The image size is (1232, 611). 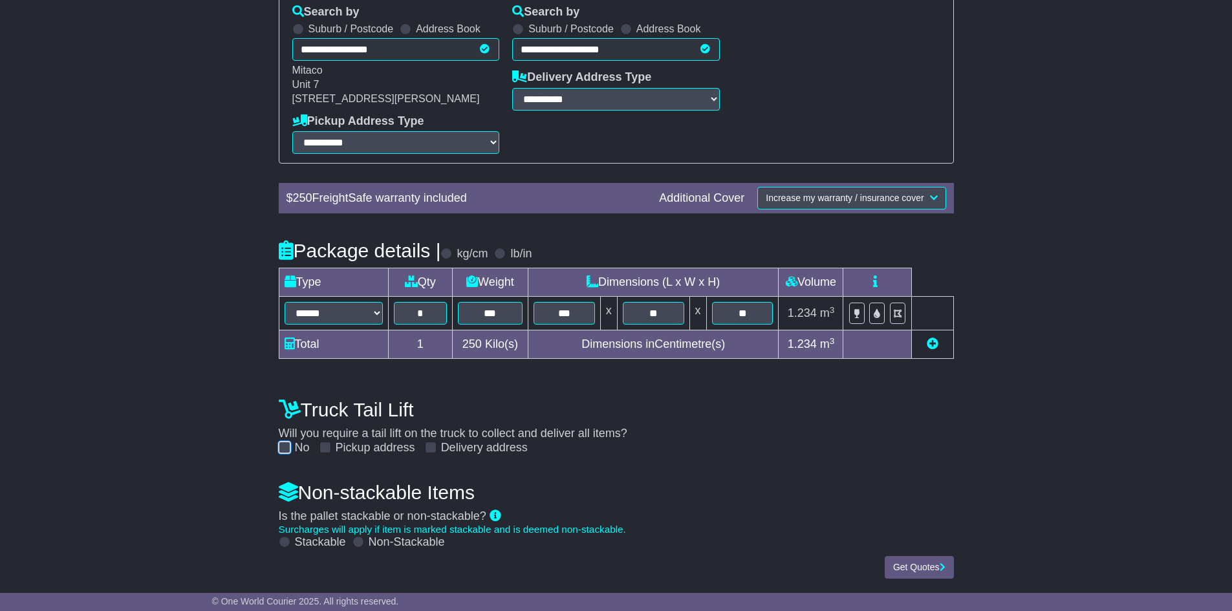 What do you see at coordinates (420, 283) in the screenshot?
I see `td: Qty` at bounding box center [420, 283].